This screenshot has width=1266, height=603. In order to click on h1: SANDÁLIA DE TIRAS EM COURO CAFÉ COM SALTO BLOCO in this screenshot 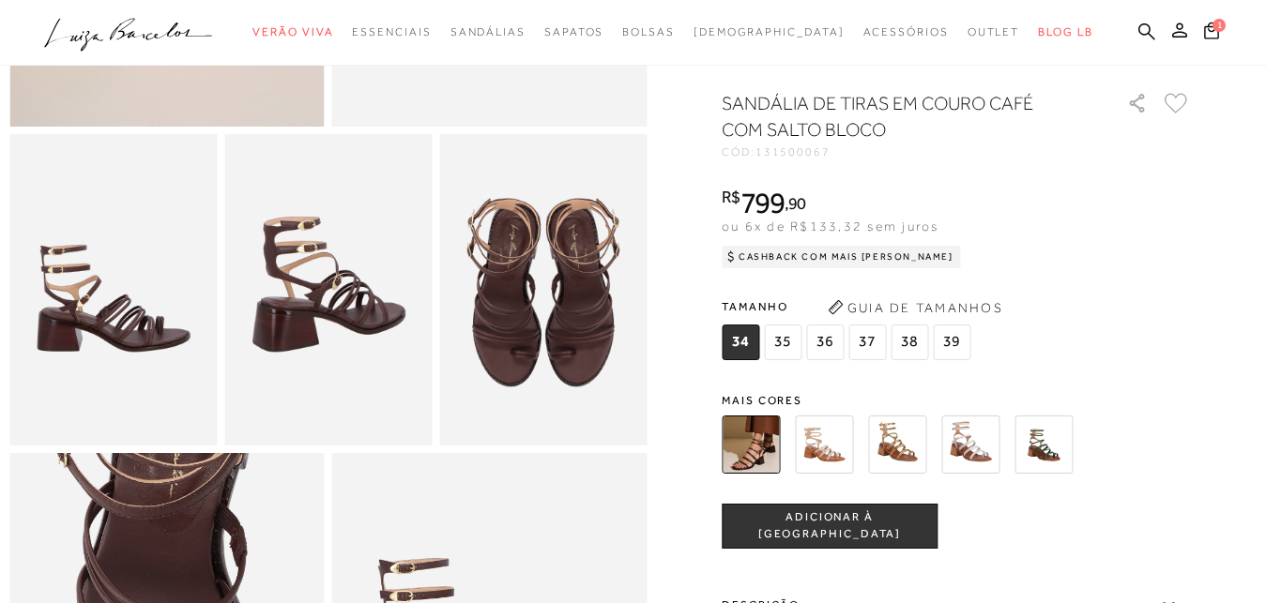, I will do `click(897, 116)`.